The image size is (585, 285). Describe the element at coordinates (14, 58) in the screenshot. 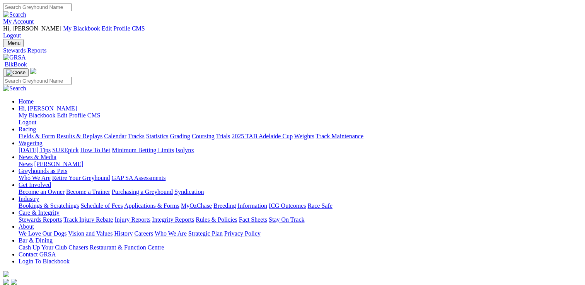

I see `img: GRSA` at that location.